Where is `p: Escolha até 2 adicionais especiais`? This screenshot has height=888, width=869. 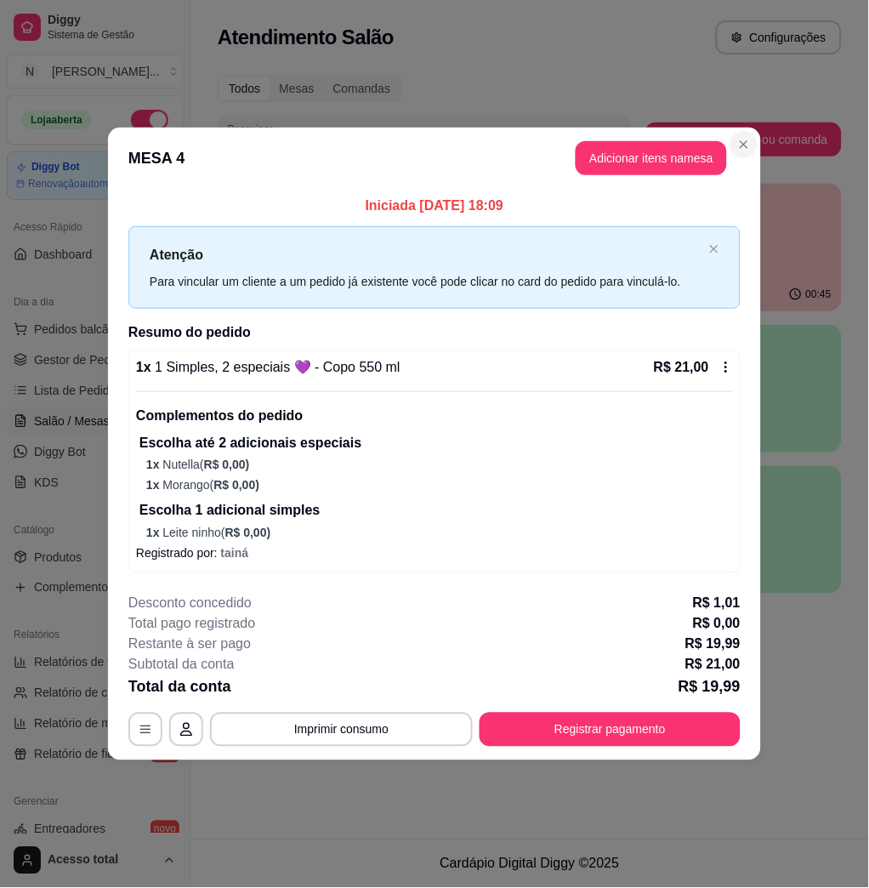 p: Escolha até 2 adicionais especiais is located at coordinates (436, 443).